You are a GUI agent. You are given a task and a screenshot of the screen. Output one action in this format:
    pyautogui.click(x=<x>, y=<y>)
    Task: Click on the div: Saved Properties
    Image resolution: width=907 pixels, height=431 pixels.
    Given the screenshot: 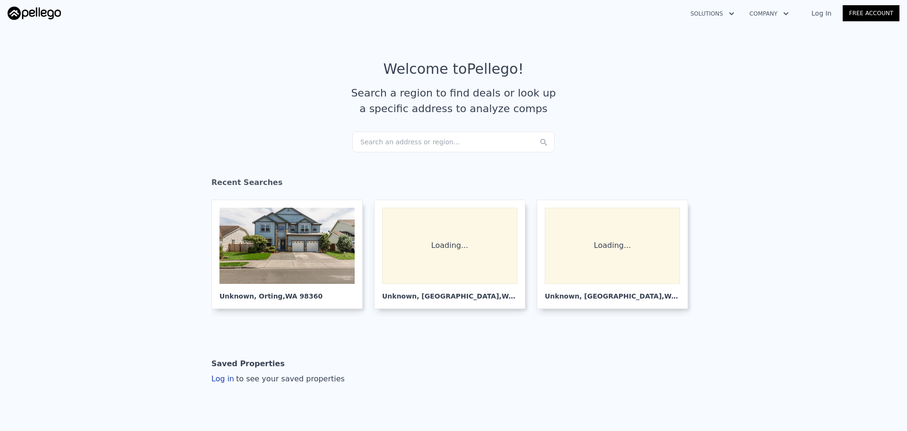 What is the action you would take?
    pyautogui.click(x=248, y=364)
    